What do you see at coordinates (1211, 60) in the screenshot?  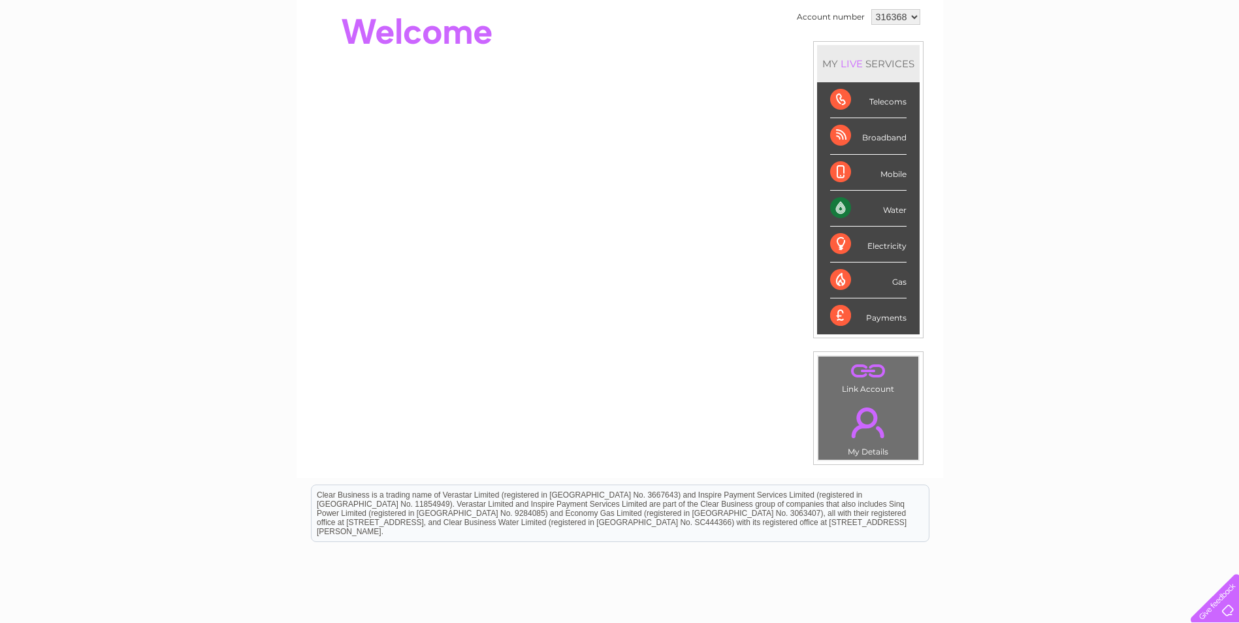 I see `a: Log out` at bounding box center [1211, 60].